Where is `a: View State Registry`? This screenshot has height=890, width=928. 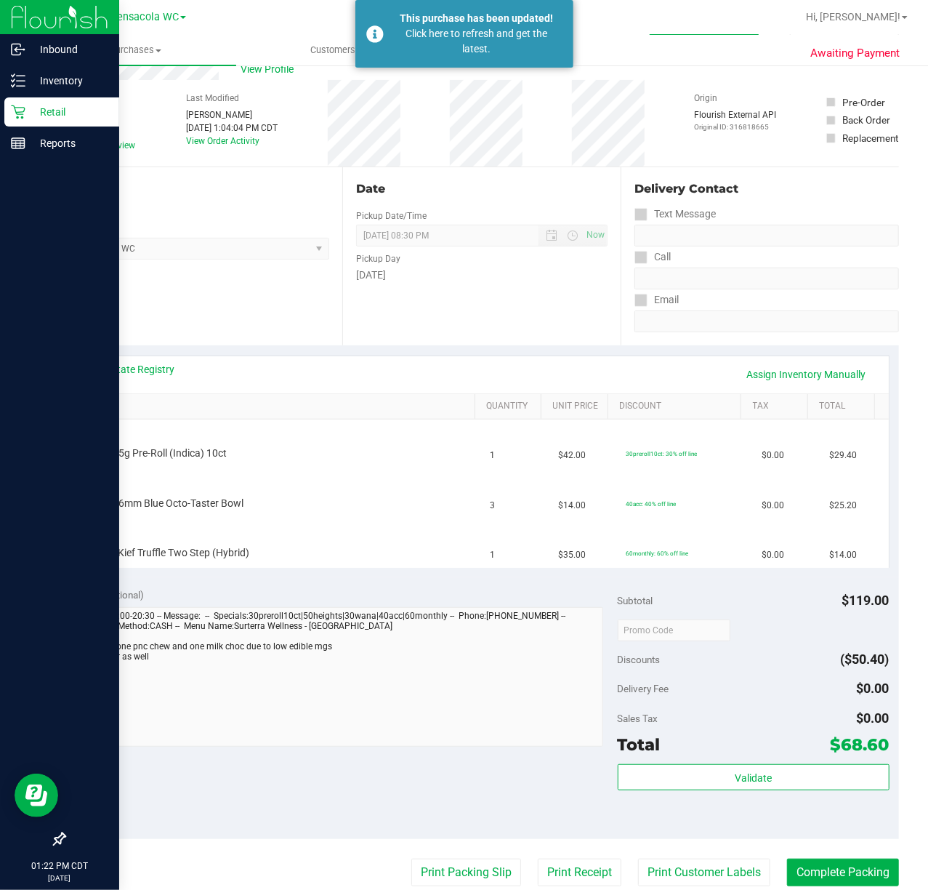 a: View State Registry is located at coordinates (132, 369).